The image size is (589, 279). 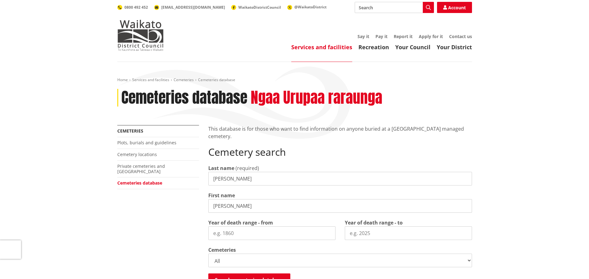 What do you see at coordinates (260, 7) in the screenshot?
I see `span: WaikatoDistrictCouncil` at bounding box center [260, 7].